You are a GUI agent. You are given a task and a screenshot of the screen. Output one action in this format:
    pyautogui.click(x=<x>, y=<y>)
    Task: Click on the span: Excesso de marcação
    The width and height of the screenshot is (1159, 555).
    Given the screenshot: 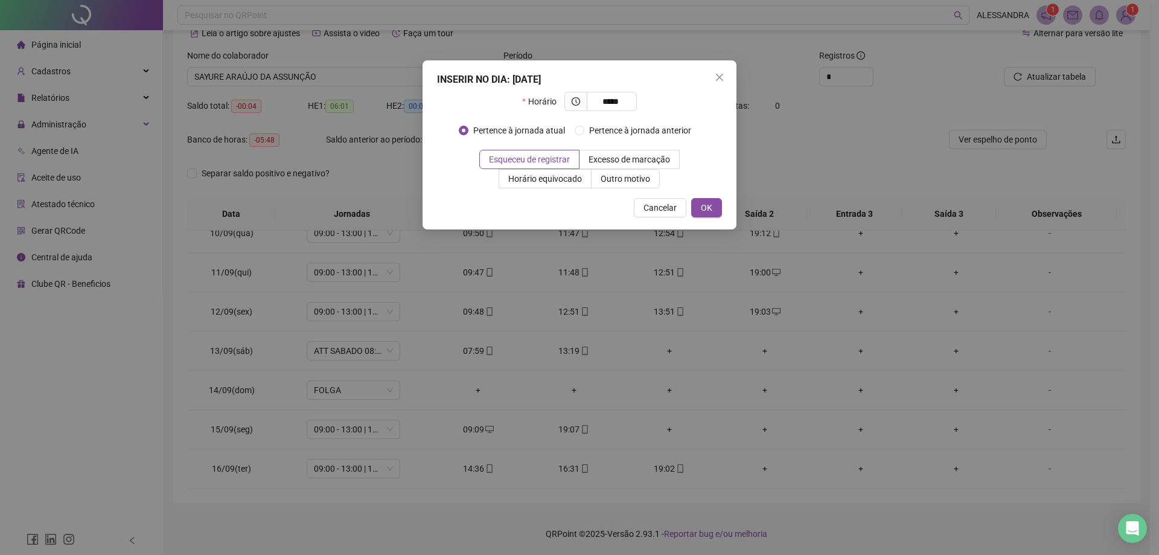 What is the action you would take?
    pyautogui.click(x=629, y=159)
    